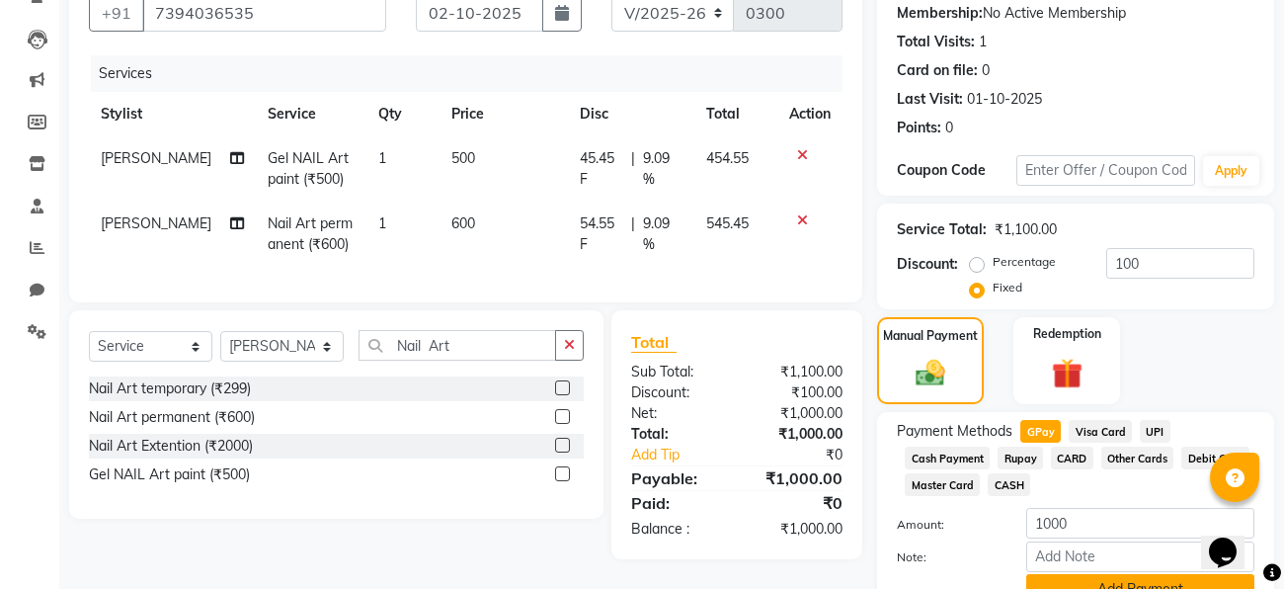  What do you see at coordinates (1215, 457) in the screenshot?
I see `span: Debit Card` at bounding box center [1215, 457].